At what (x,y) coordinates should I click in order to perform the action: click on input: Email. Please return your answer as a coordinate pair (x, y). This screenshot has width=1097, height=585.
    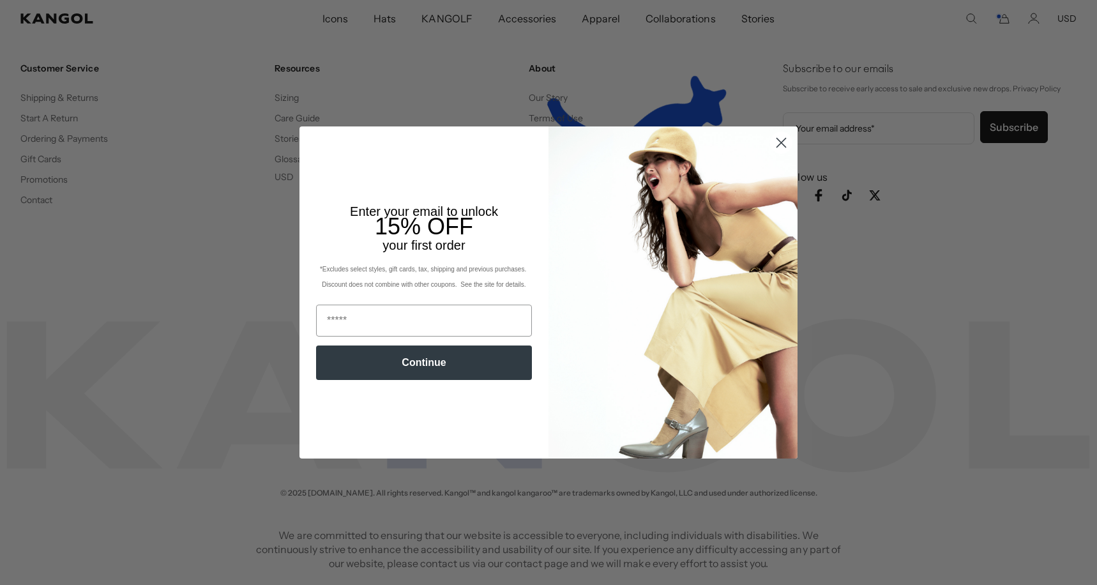
    Looking at the image, I should click on (424, 321).